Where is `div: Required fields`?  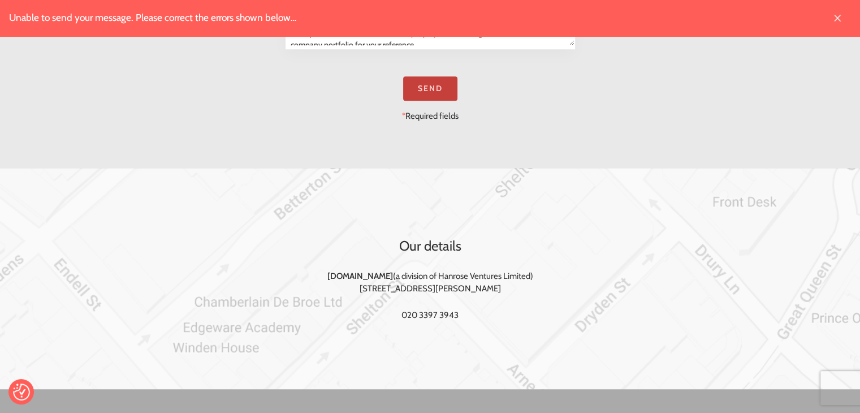 div: Required fields is located at coordinates (430, 100).